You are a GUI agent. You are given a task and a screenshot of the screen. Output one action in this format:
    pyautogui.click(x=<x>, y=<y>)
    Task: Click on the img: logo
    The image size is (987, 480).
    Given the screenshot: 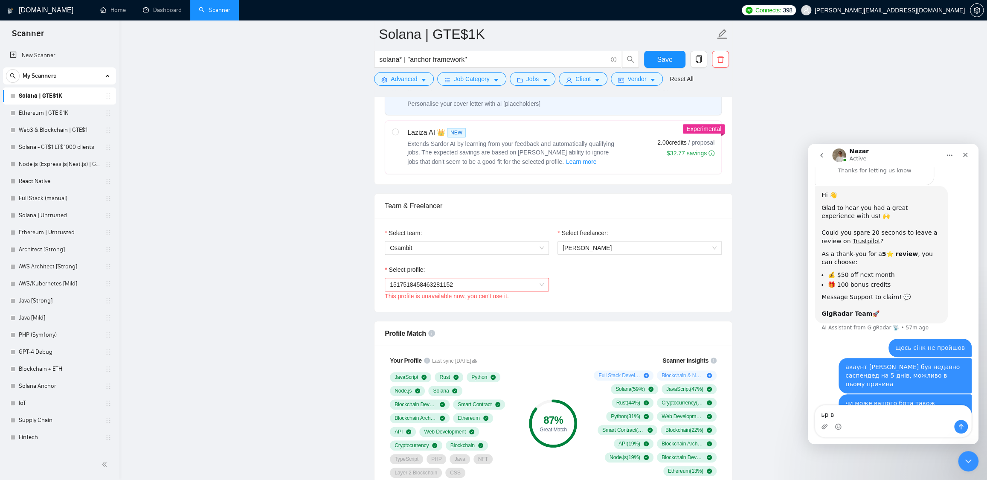 What is the action you would take?
    pyautogui.click(x=10, y=11)
    